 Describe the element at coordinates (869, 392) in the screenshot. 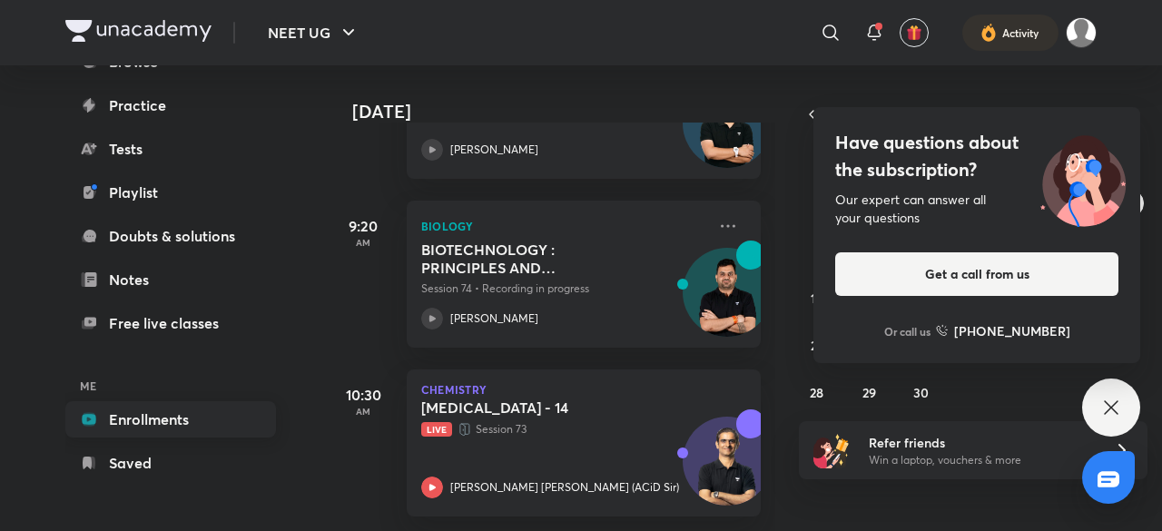

I see `button: September 29, 2025` at that location.